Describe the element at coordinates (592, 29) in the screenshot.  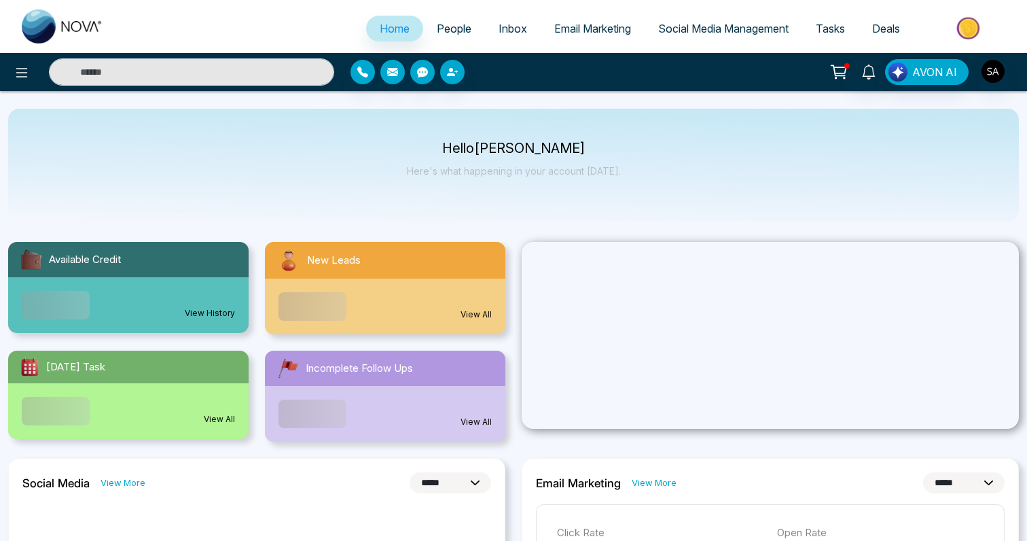
I see `span: Email Marketing` at that location.